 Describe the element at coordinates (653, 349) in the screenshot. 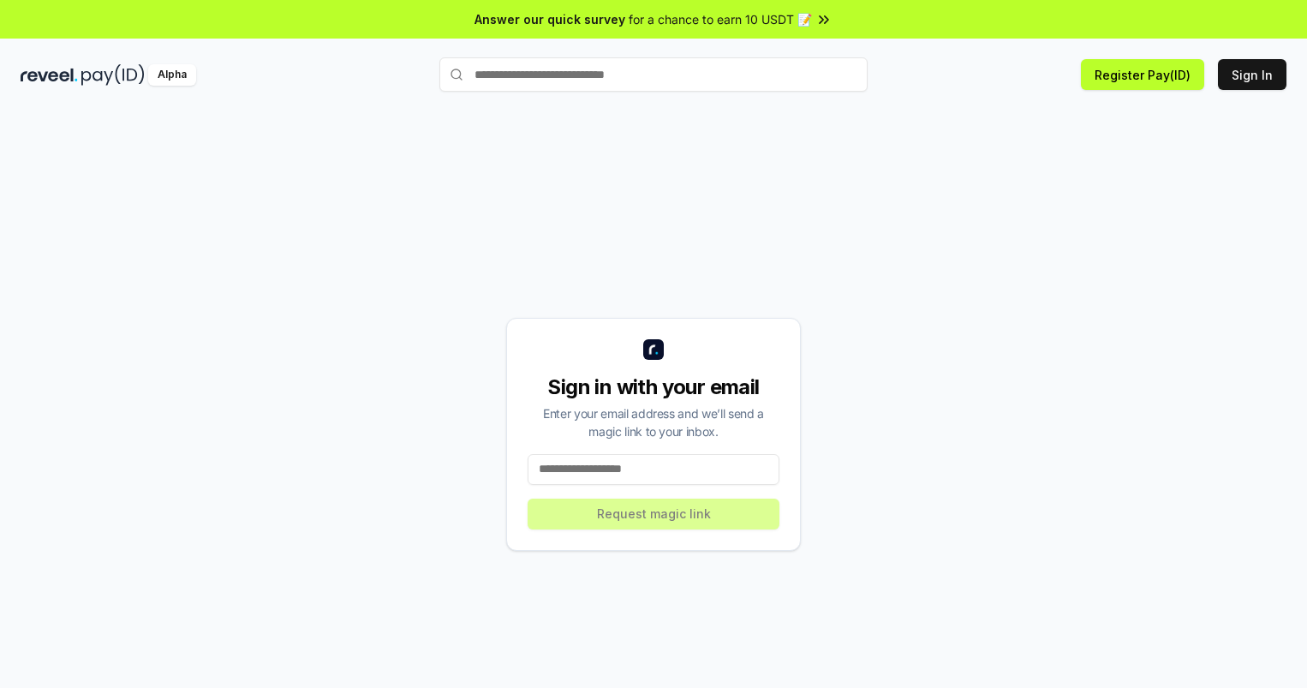

I see `img: logo_small` at that location.